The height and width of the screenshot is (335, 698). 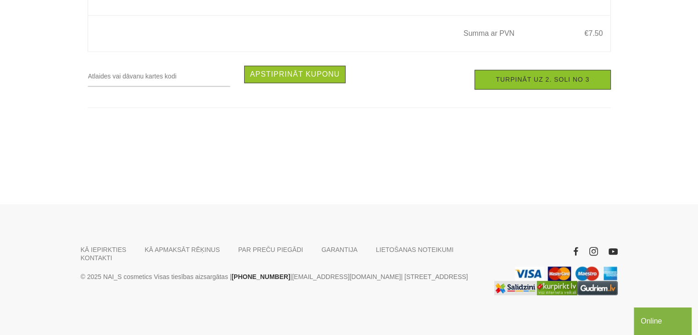 I want to click on a: LIETOŠANAS NOTEIKUMI, so click(x=414, y=250).